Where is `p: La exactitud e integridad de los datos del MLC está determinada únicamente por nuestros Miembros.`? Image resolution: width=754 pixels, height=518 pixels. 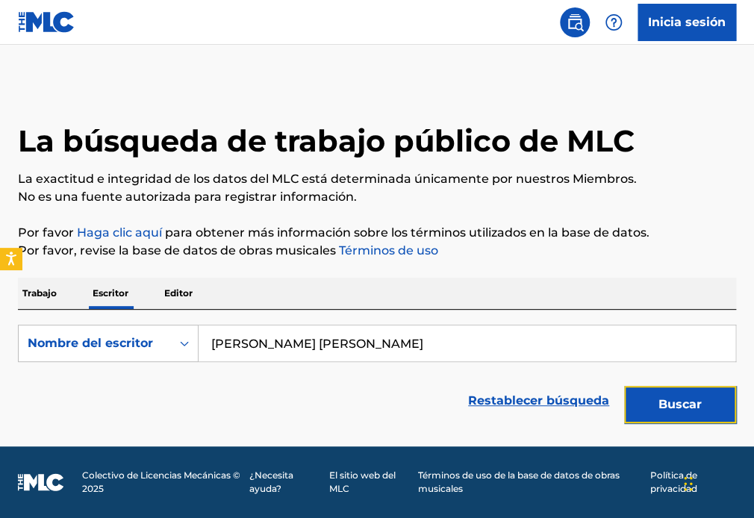 p: La exactitud e integridad de los datos del MLC está determinada únicamente por nuestros Miembros. is located at coordinates (377, 179).